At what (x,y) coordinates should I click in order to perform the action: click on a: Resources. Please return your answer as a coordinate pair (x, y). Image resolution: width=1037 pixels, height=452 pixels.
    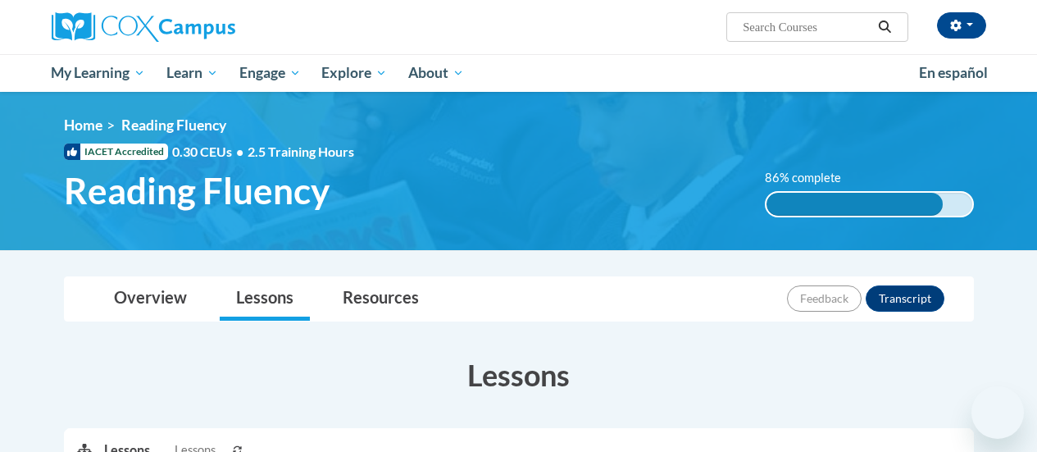
    Looking at the image, I should click on (380, 298).